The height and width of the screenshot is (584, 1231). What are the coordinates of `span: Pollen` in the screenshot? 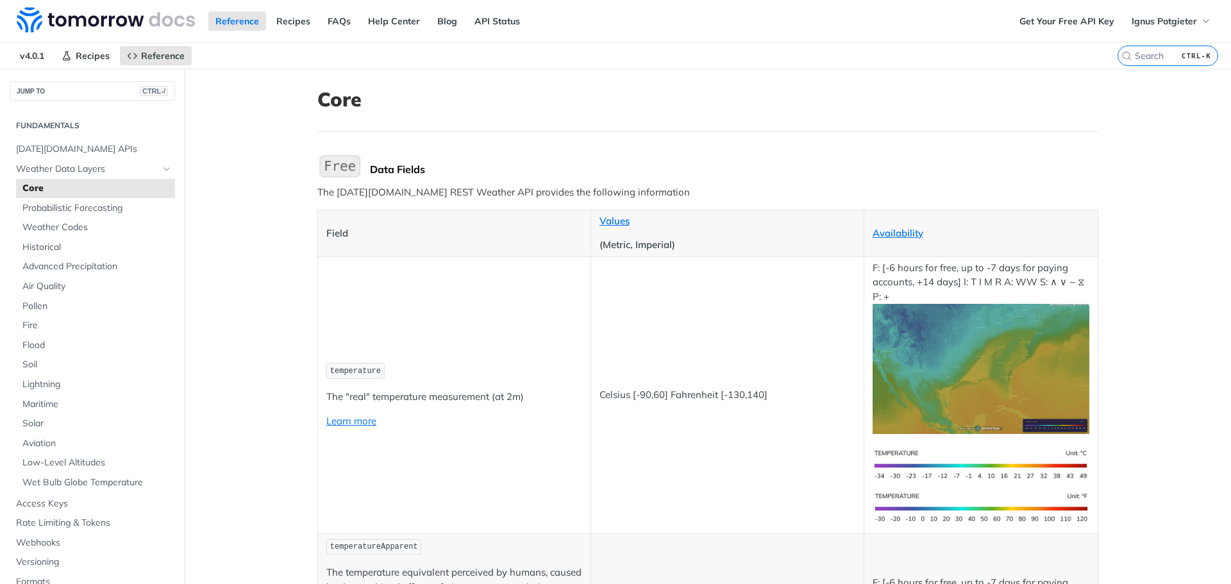 It's located at (97, 307).